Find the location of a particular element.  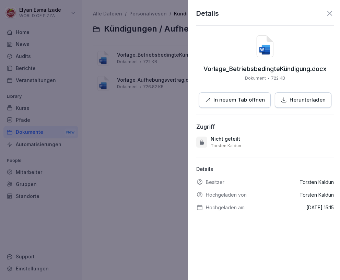

p: Hochgeladen von is located at coordinates (226, 195).